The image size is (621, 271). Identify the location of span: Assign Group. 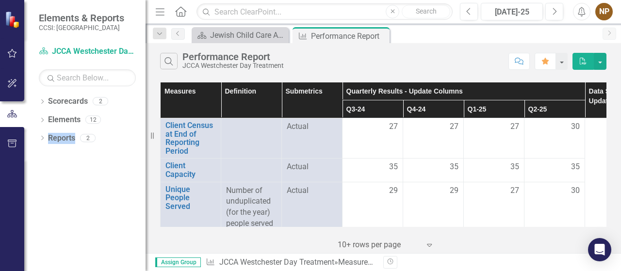
(178, 262).